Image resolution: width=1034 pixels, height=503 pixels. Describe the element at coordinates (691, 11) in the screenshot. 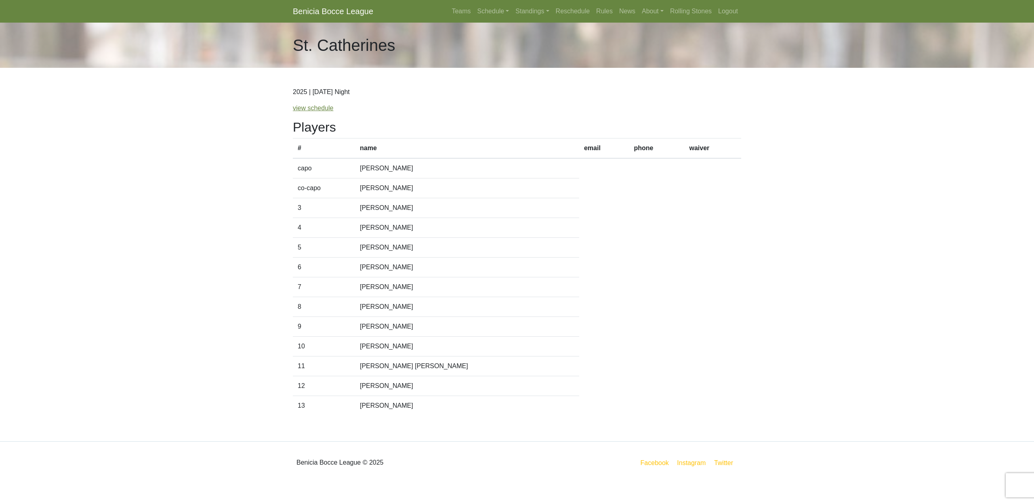

I see `a: Rolling Stones` at that location.